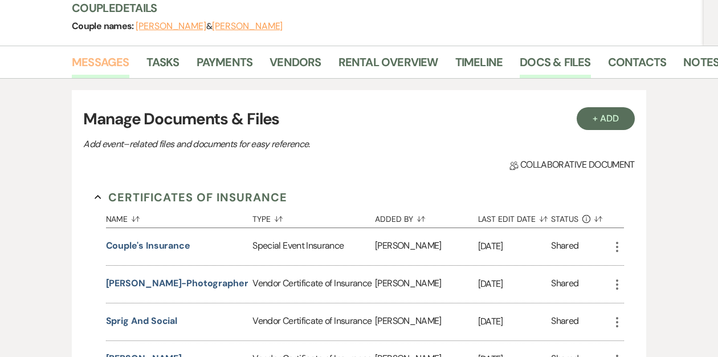 This screenshot has height=357, width=718. Describe the element at coordinates (572, 165) in the screenshot. I see `span: Collaborative document` at that location.